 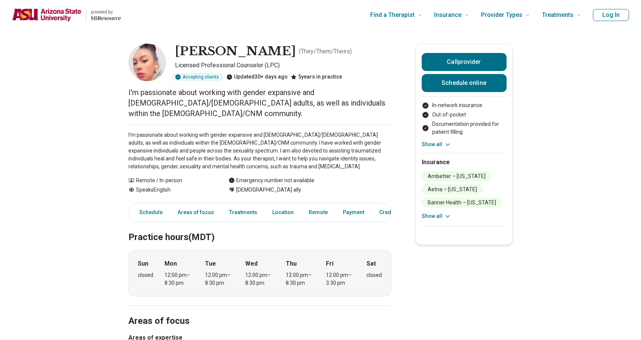 What do you see at coordinates (464, 128) in the screenshot?
I see `li: Documentation provided for patient filling` at bounding box center [464, 128].